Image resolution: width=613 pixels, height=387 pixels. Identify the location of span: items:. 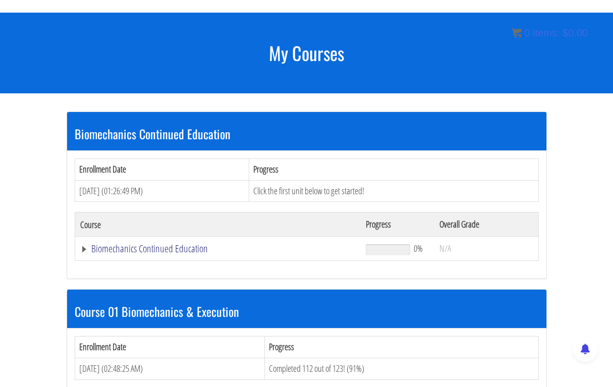
(546, 33).